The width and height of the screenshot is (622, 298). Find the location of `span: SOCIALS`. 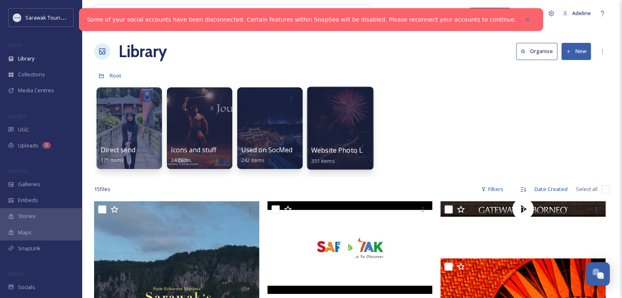

span: SOCIALS is located at coordinates (16, 274).